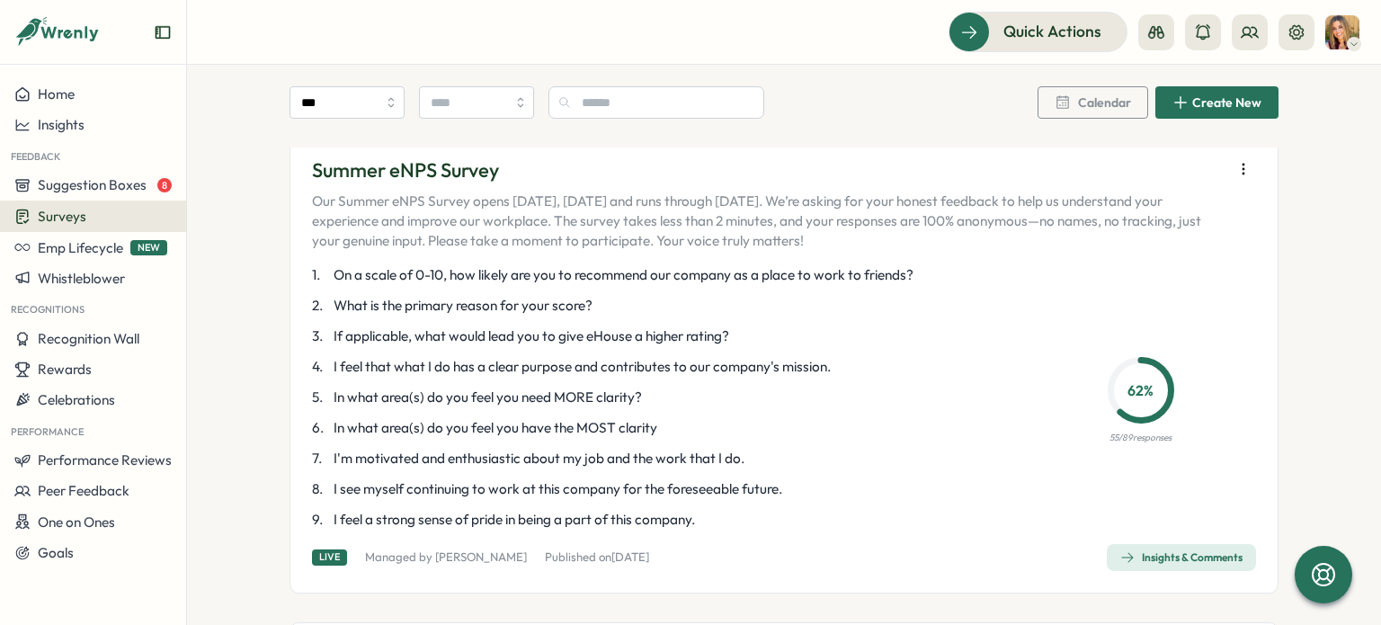 This screenshot has height=625, width=1381. I want to click on button: Tarin O'Neill, so click(1342, 32).